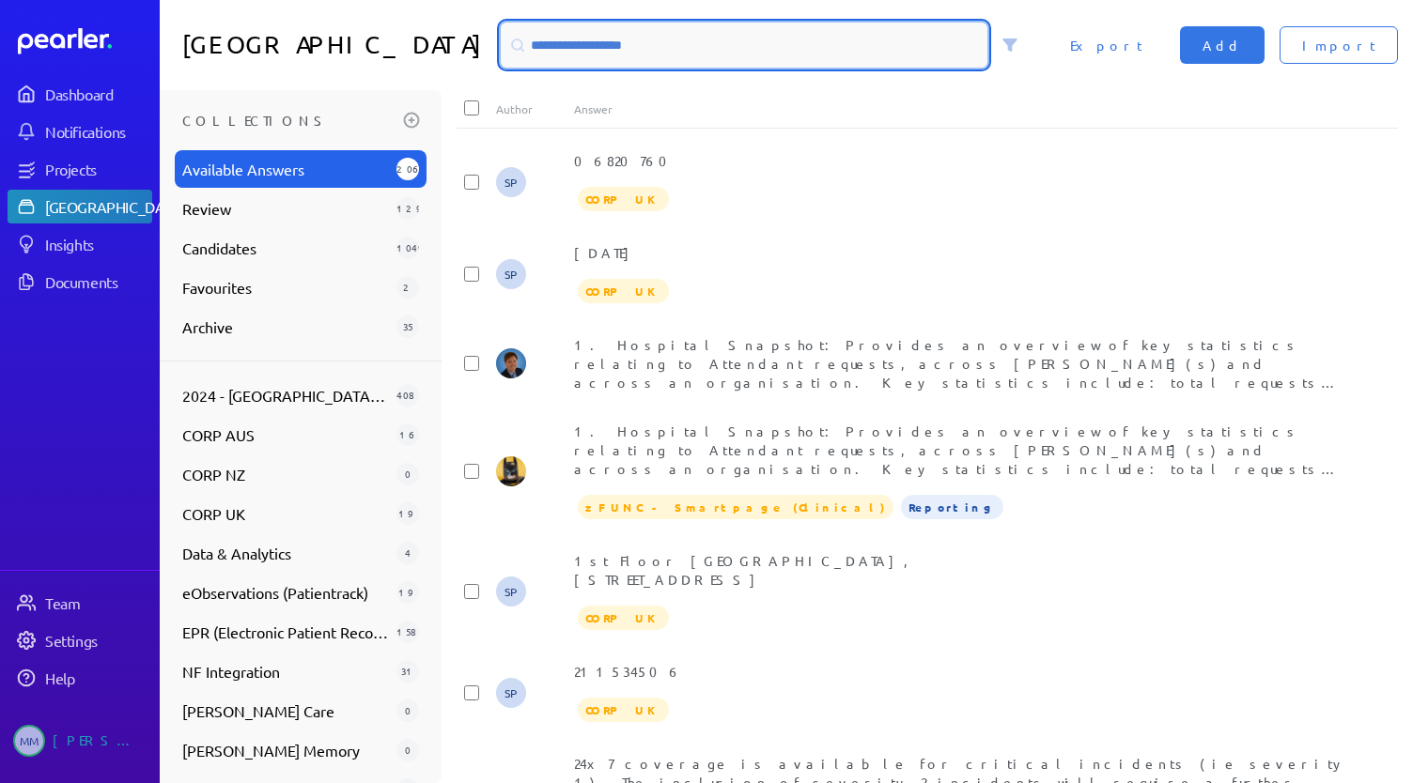 The width and height of the screenshot is (1413, 783). I want to click on span: CORP AUS, so click(286, 435).